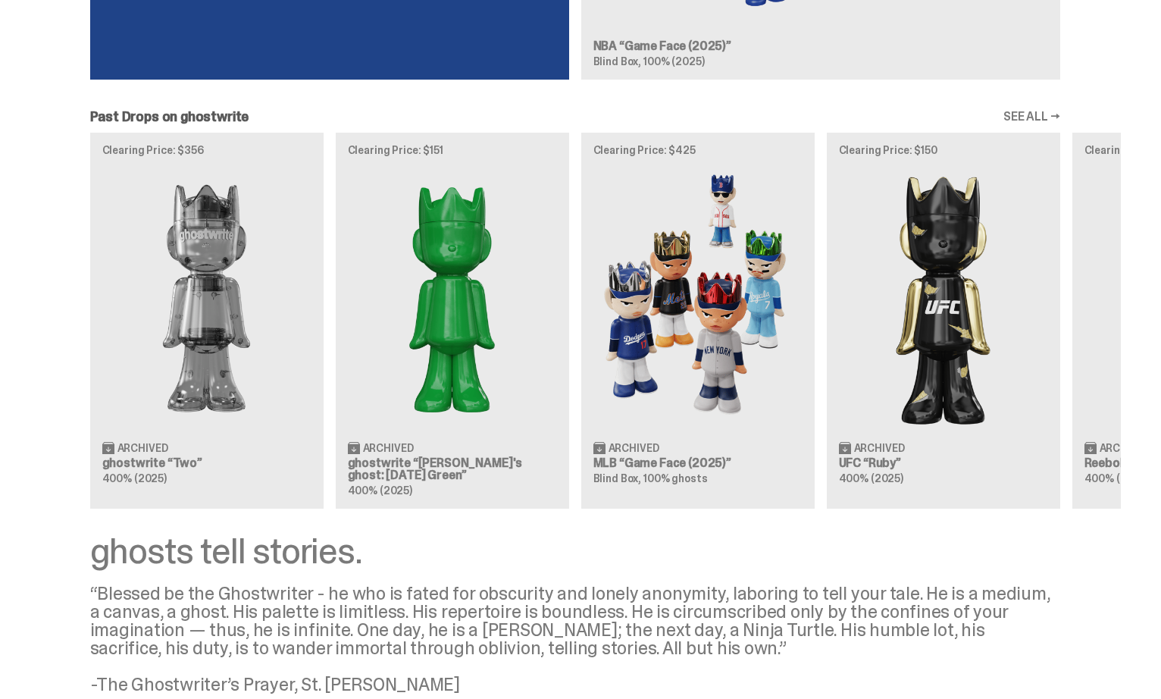  Describe the element at coordinates (575, 639) in the screenshot. I see `div: “Blessed be the Ghostwriter - he who is fated for obscurity and lonely anonymity, laboring to tel...` at that location.